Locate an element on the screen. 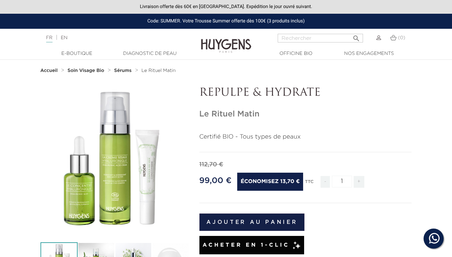 The width and height of the screenshot is (452, 257). strong: Accueil is located at coordinates (49, 71).